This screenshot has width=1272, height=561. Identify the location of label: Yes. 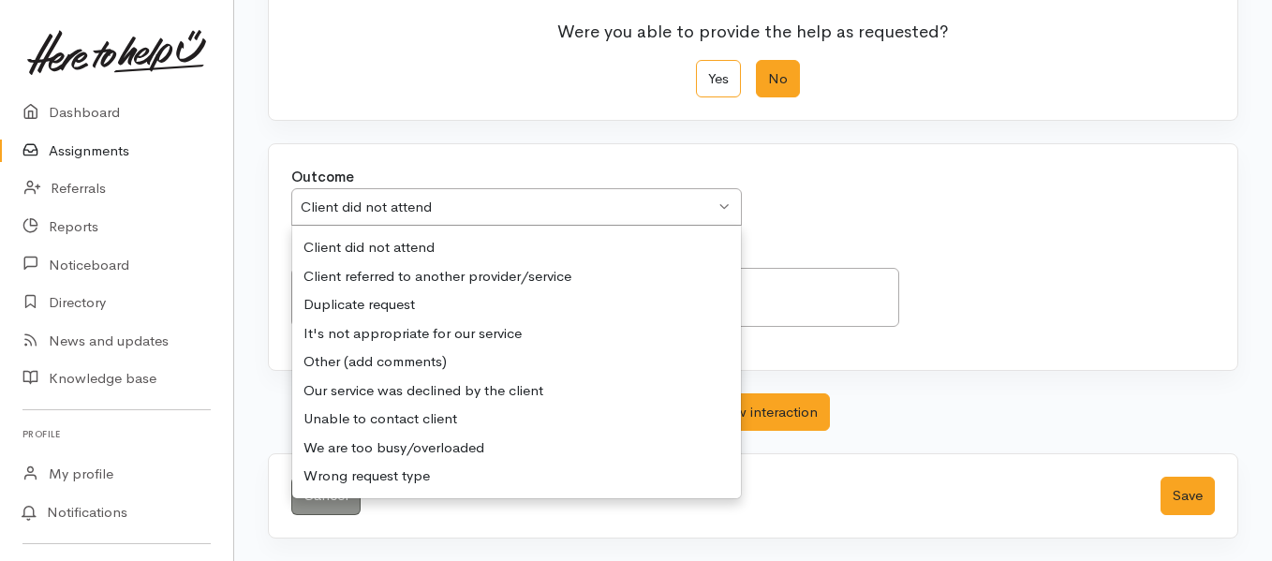
(719, 79).